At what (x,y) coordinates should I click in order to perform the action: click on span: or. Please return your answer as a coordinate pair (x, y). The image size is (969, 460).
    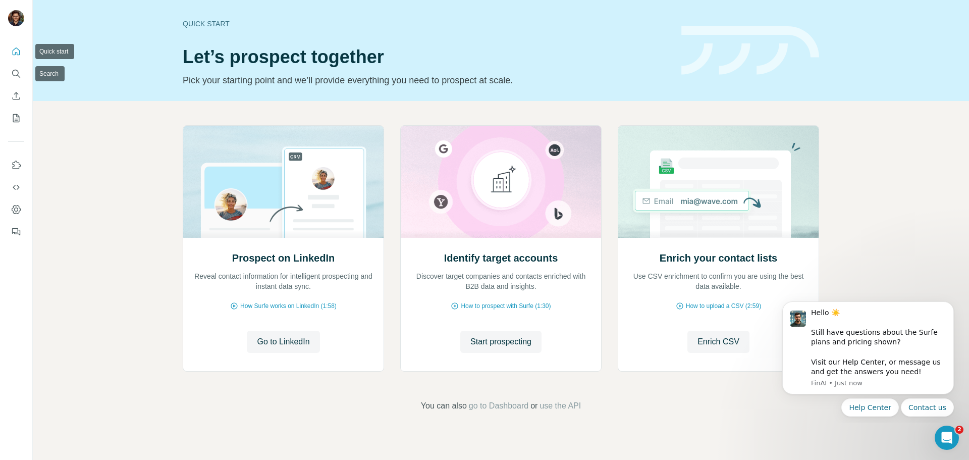
    Looking at the image, I should click on (534, 406).